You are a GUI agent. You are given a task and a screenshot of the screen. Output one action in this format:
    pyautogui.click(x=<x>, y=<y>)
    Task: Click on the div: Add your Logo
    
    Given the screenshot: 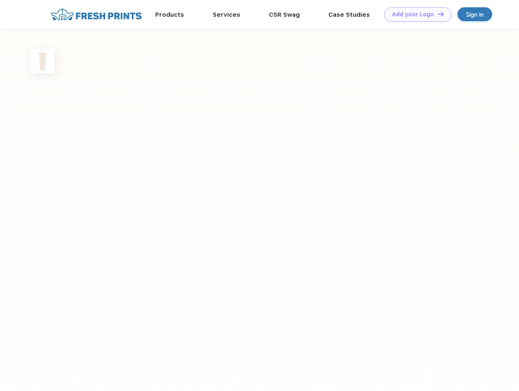 What is the action you would take?
    pyautogui.click(x=413, y=14)
    